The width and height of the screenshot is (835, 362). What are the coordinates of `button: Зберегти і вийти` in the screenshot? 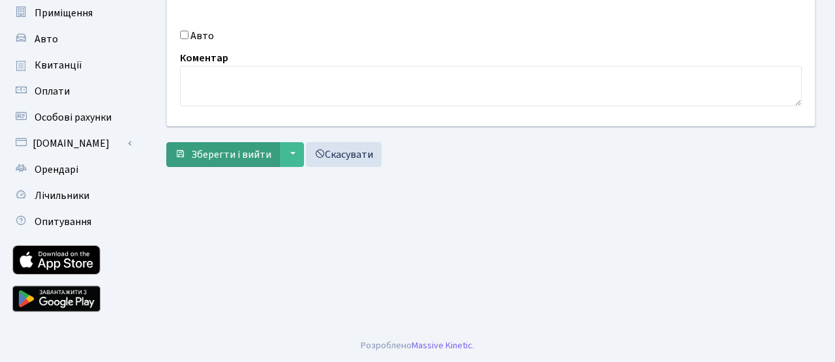 It's located at (223, 155).